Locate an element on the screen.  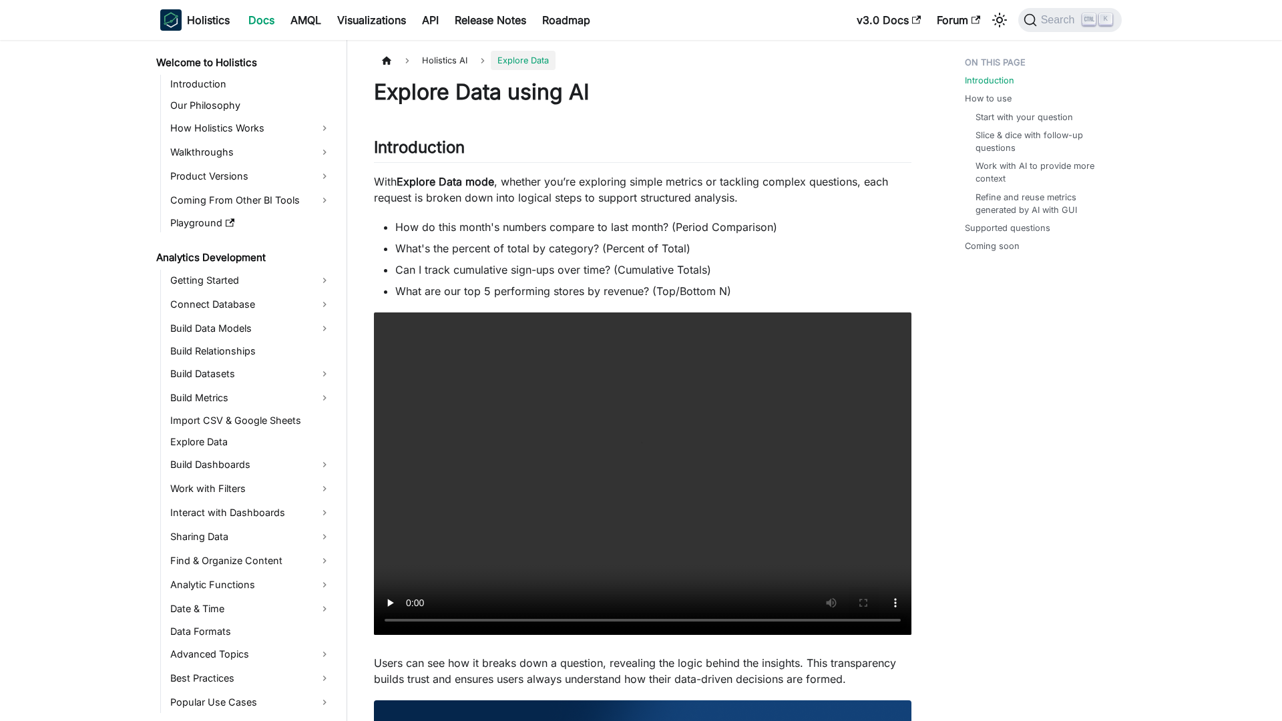
a: Build Metrics is located at coordinates (250, 398).